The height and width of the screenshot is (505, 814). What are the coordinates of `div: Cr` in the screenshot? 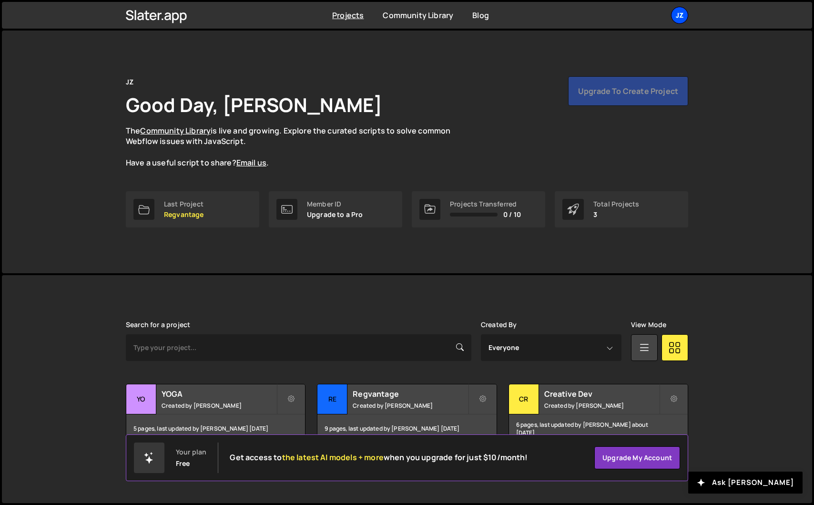 It's located at (524, 399).